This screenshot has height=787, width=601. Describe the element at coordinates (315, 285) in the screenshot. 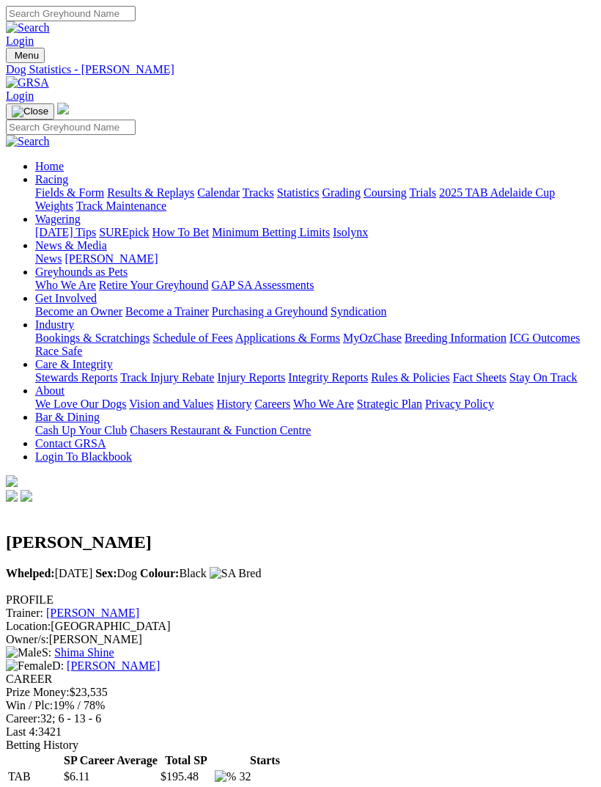

I see `div: Greyhounds as Pets` at that location.